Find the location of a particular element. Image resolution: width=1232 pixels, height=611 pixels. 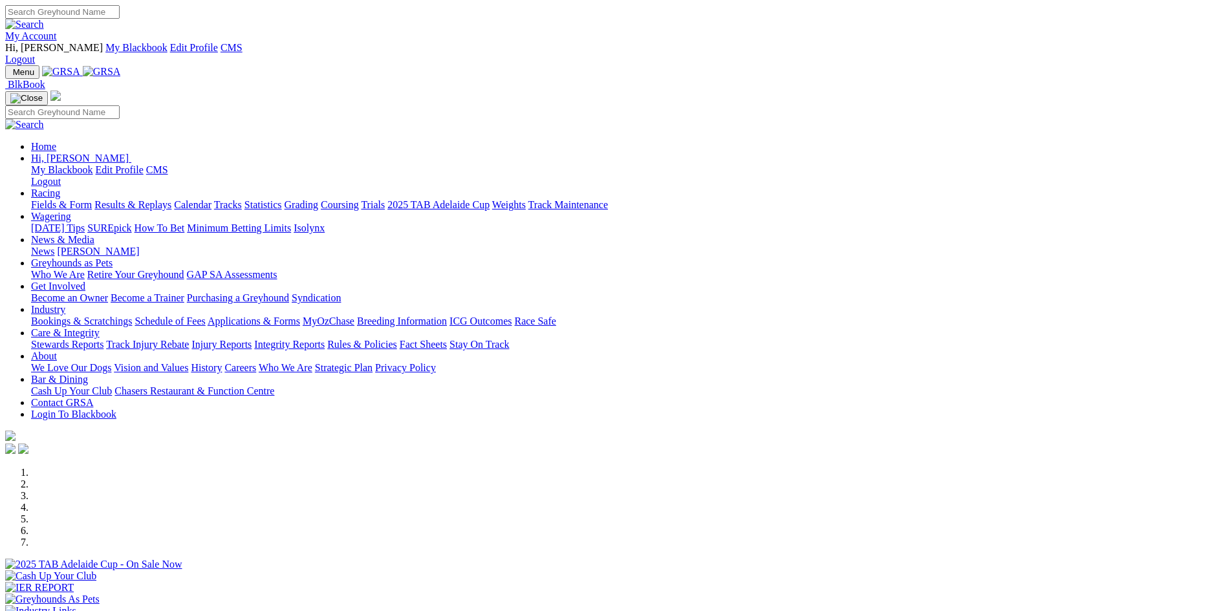

div: Racing is located at coordinates (629, 205).